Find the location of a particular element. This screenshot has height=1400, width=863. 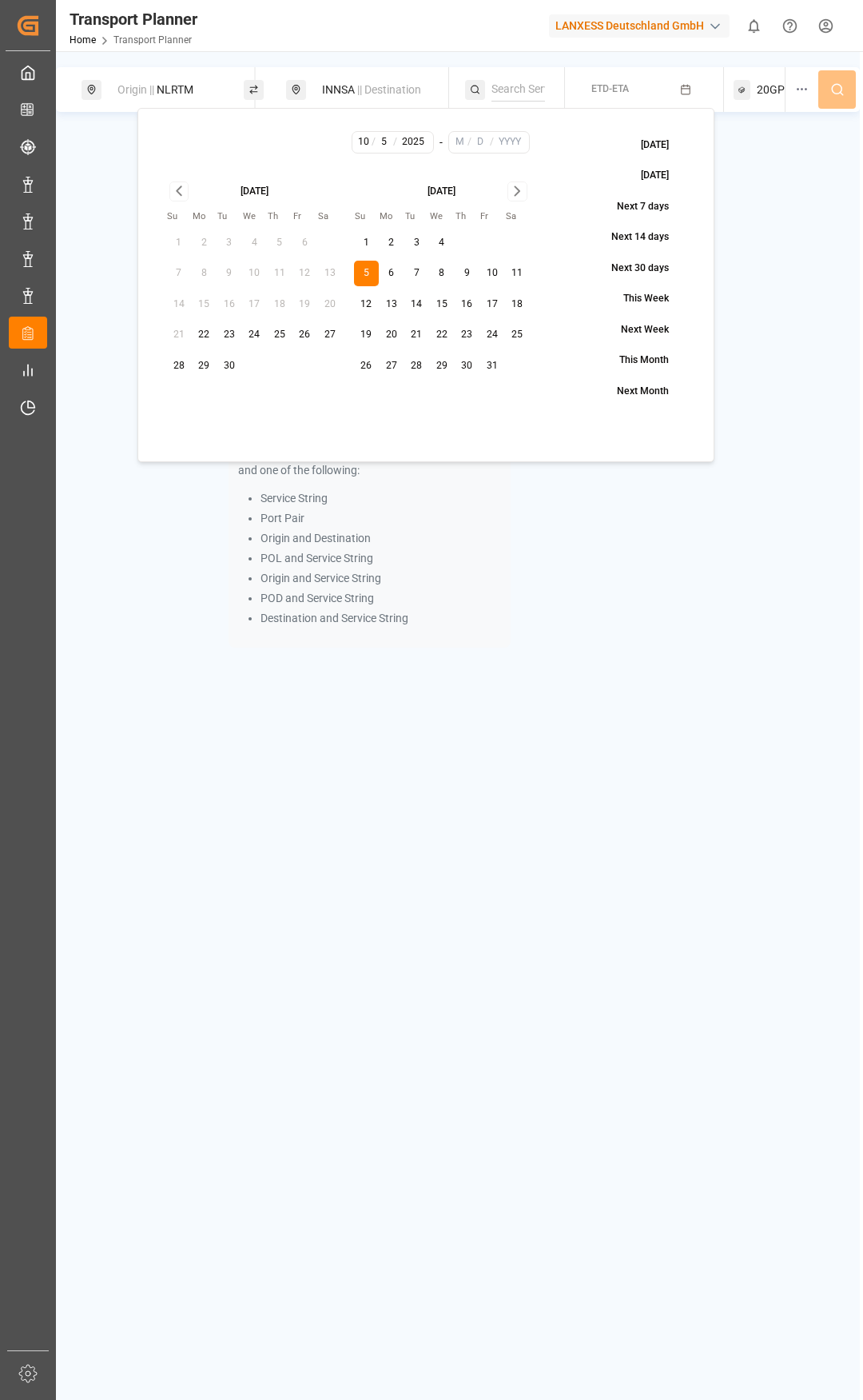

button: Next Month is located at coordinates (633, 391).